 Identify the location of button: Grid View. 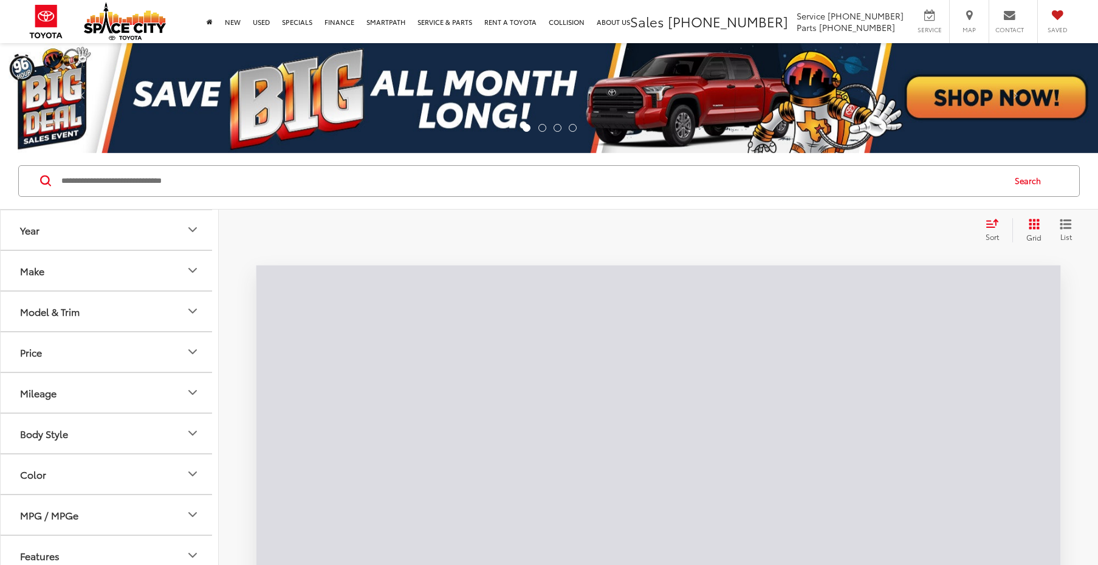
(1031, 230).